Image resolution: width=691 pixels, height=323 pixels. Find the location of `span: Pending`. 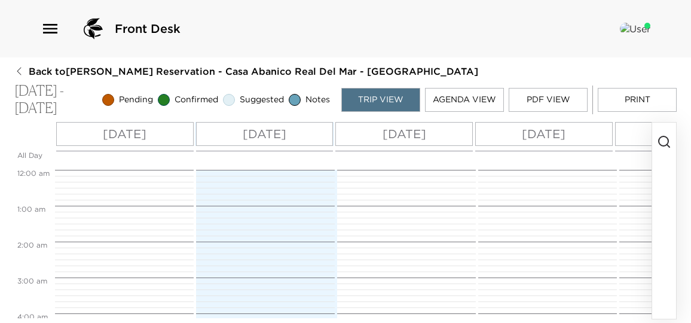

span: Pending is located at coordinates (136, 100).